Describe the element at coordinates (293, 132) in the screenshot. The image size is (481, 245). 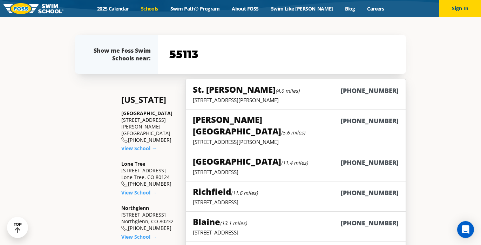
I see `small: (5.6 miles)` at that location.